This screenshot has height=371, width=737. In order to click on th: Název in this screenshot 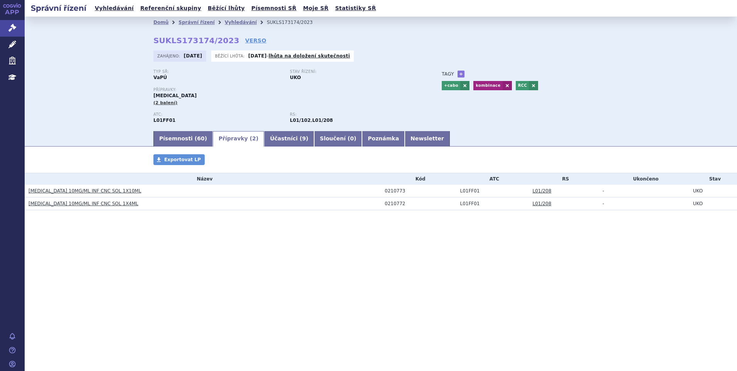, I will do `click(203, 179)`.